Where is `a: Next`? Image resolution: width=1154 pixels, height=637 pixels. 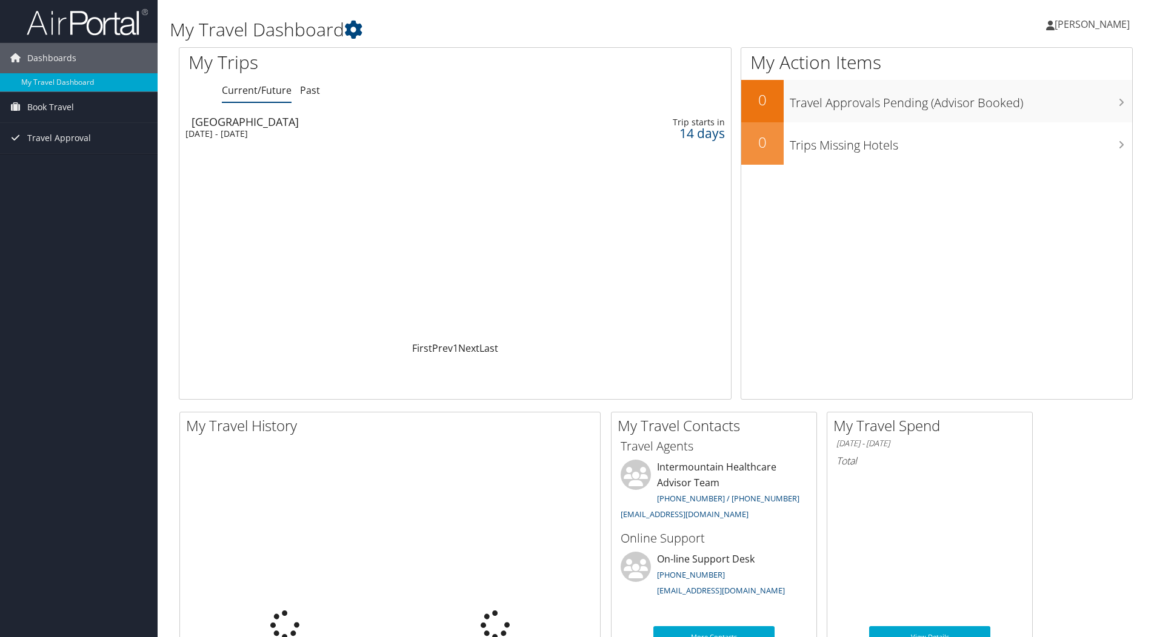 a: Next is located at coordinates (468, 348).